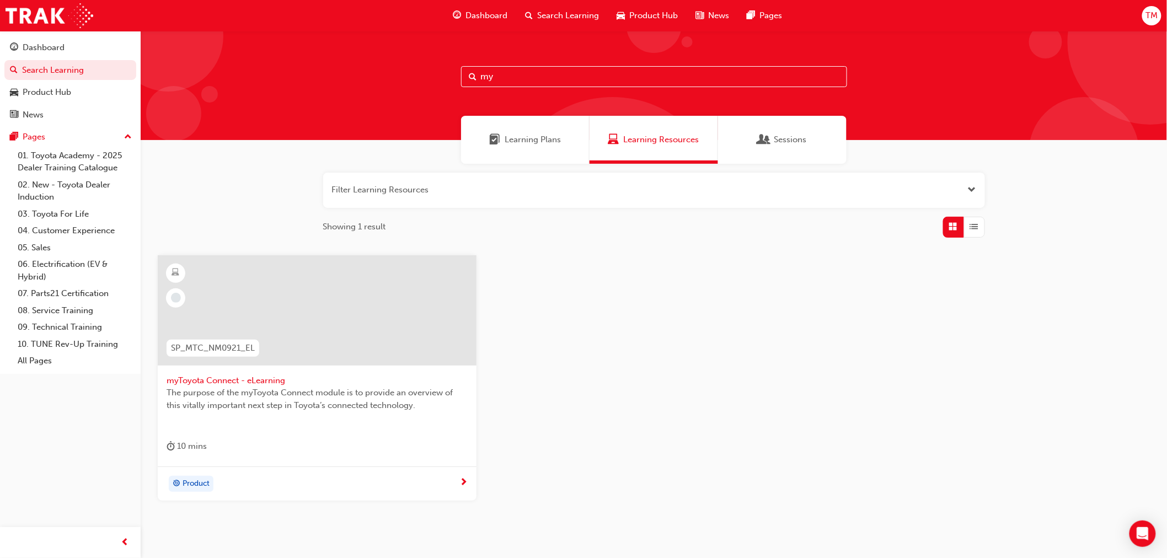 The image size is (1167, 558). What do you see at coordinates (480, 15) in the screenshot?
I see `a: guage-iconDashboard` at bounding box center [480, 15].